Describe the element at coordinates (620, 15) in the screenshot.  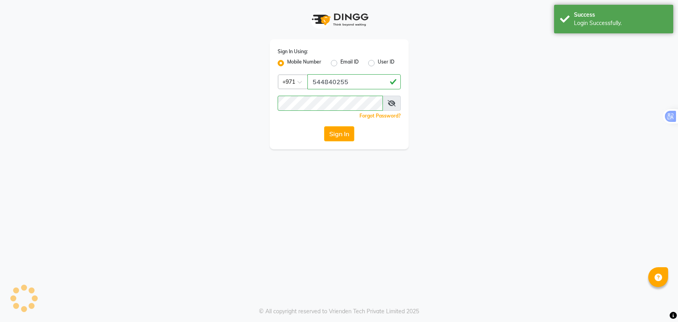
I see `div: Success` at that location.